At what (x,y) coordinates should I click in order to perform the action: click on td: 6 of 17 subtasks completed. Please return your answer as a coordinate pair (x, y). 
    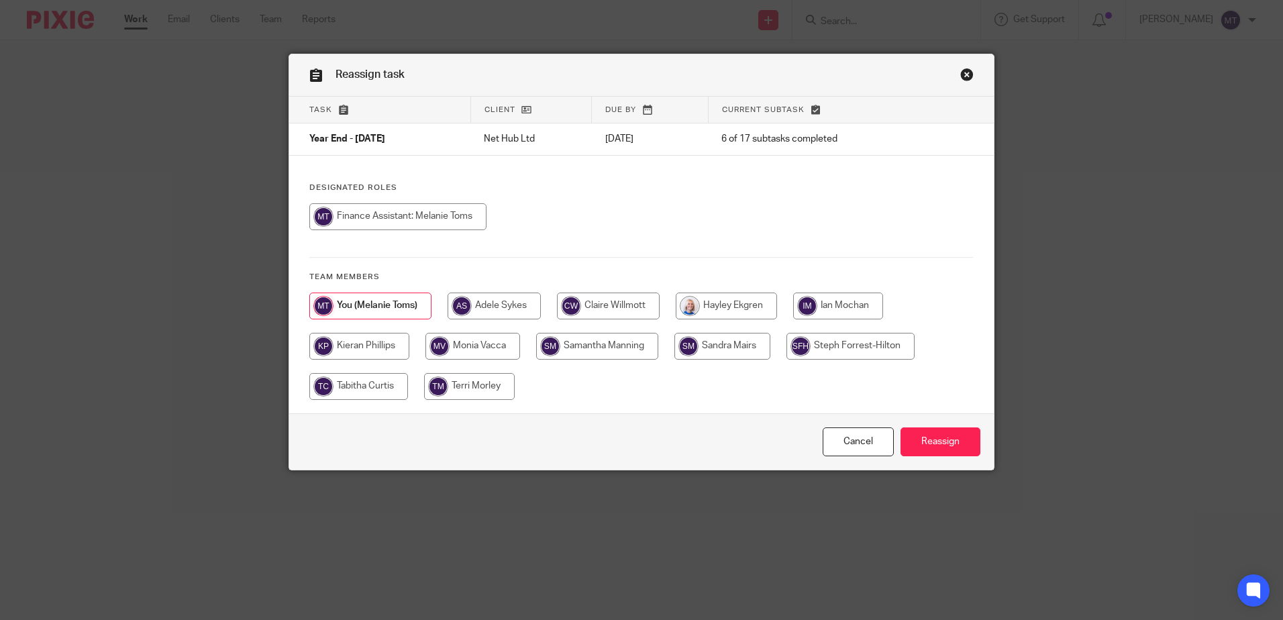
    Looking at the image, I should click on (819, 140).